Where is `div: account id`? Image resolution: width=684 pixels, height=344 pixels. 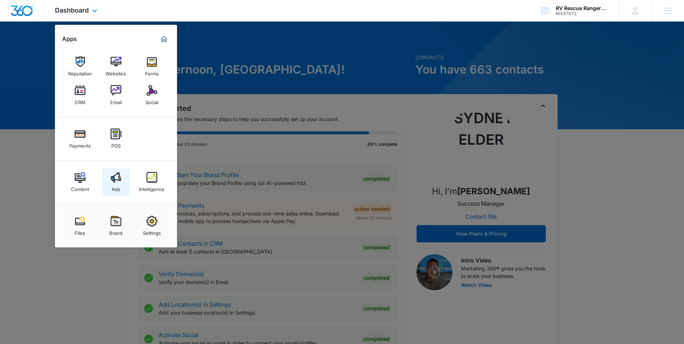
div: account id is located at coordinates (582, 14).